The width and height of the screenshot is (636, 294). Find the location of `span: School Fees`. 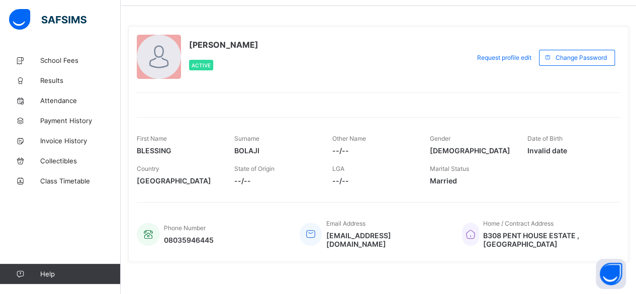

span: School Fees is located at coordinates (80, 60).